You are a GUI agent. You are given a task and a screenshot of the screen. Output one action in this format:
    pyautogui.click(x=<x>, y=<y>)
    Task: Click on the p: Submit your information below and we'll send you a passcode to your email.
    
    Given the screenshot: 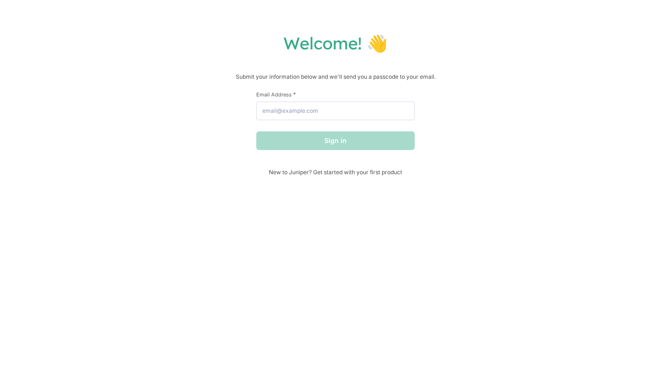 What is the action you would take?
    pyautogui.click(x=336, y=77)
    